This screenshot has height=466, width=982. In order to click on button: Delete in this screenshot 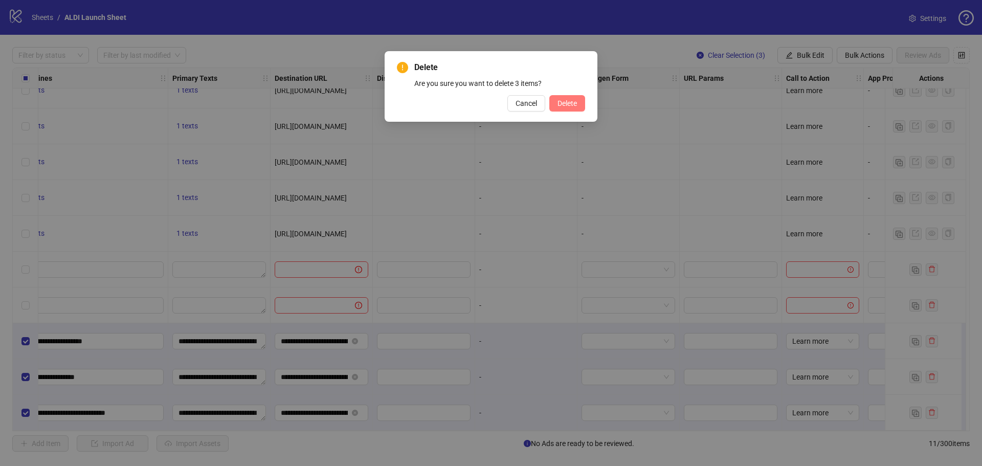, I will do `click(567, 103)`.